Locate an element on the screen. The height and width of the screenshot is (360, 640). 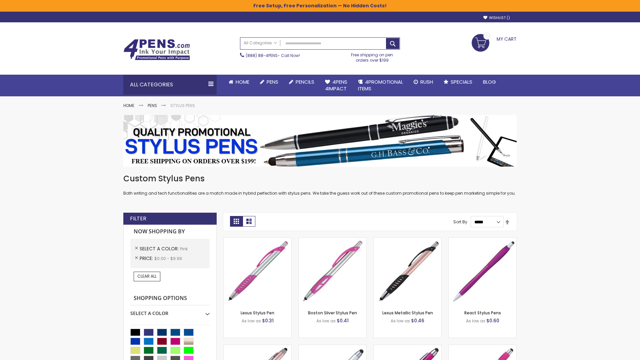
div: All Categories is located at coordinates (170, 85).